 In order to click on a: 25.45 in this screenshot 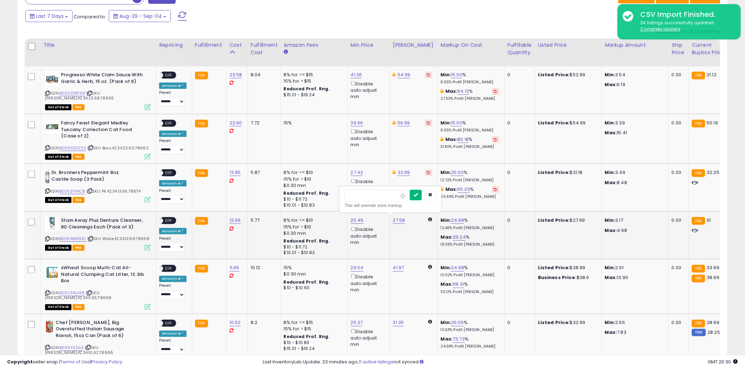, I will do `click(357, 221)`.